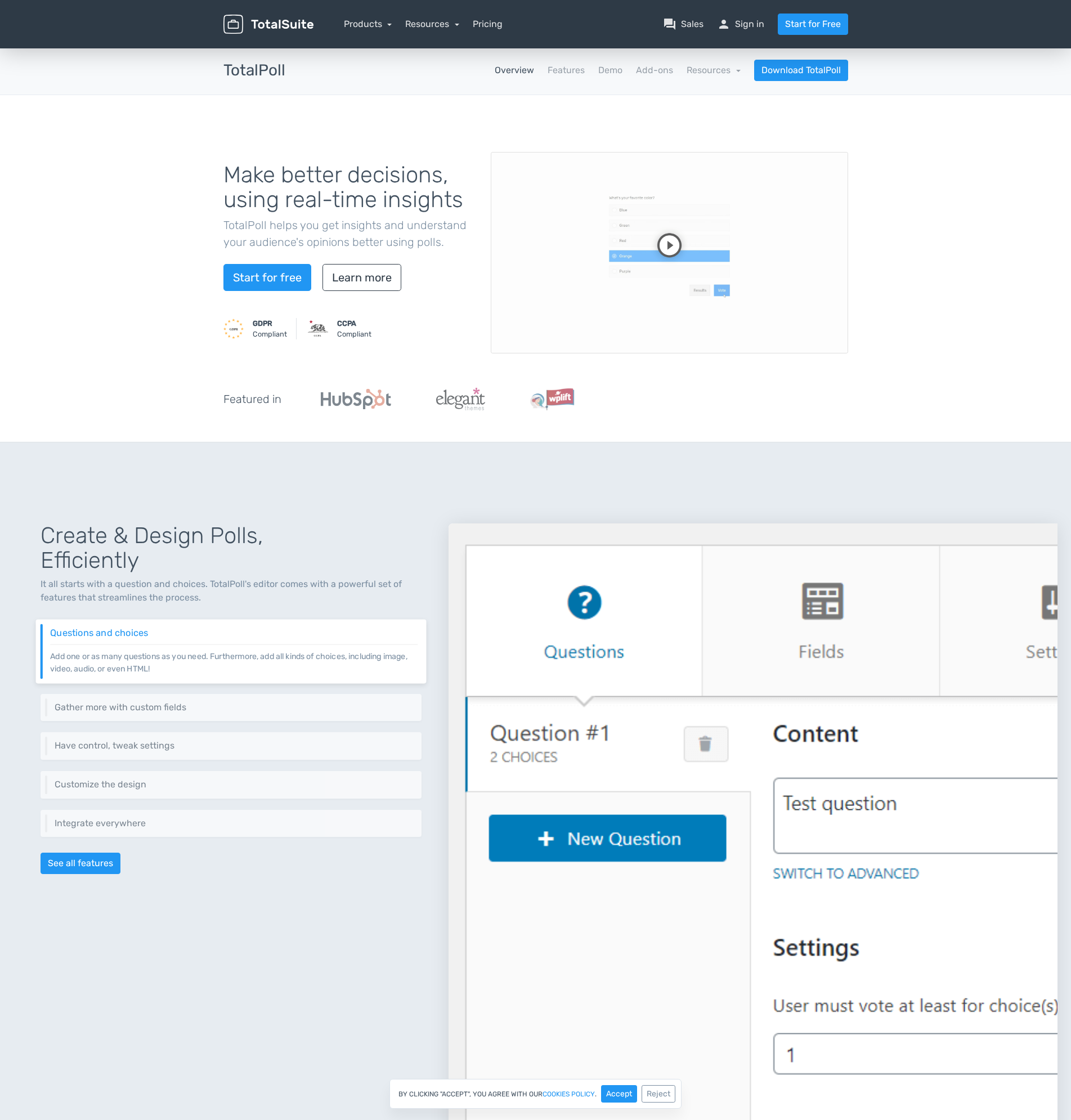  I want to click on h1: Create & Design Polls, Efficiently, so click(231, 548).